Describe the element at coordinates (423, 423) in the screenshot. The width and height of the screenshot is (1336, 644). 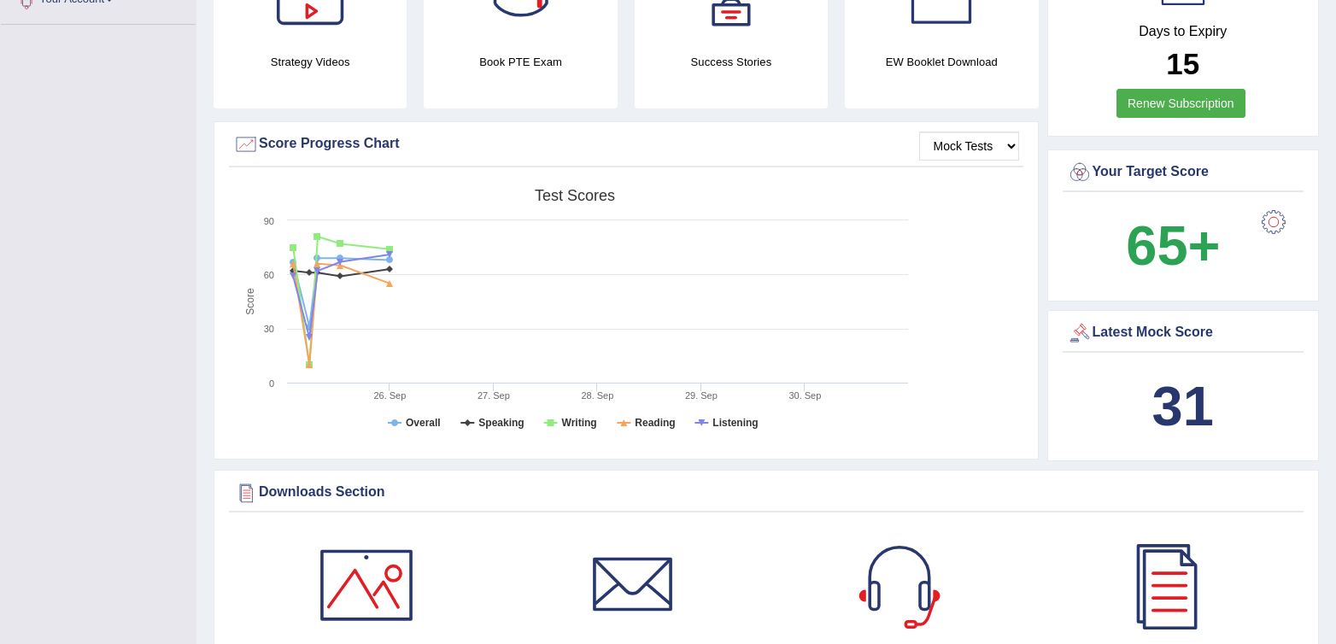
I see `tspan: Overall` at that location.